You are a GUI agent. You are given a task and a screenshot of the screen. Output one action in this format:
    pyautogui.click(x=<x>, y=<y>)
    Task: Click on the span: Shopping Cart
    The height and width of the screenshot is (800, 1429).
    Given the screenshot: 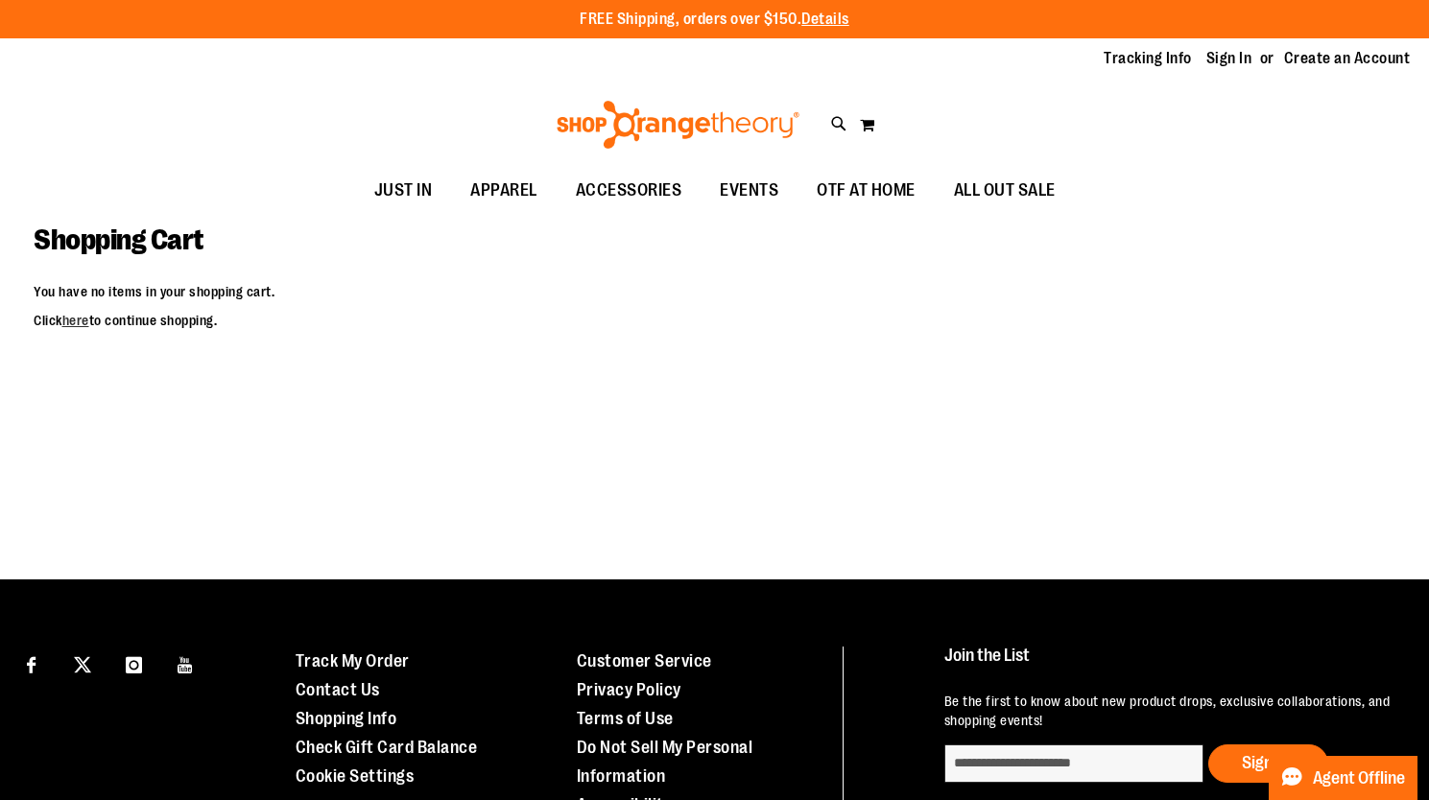 What is the action you would take?
    pyautogui.click(x=118, y=240)
    